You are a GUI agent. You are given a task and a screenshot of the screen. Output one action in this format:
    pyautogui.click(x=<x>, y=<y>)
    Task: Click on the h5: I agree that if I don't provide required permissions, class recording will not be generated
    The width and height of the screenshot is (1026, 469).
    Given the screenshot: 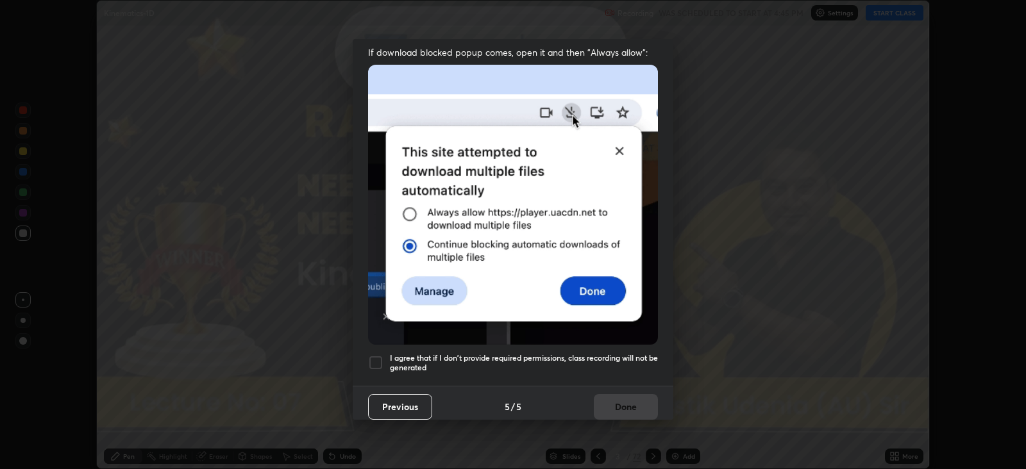 What is the action you would take?
    pyautogui.click(x=524, y=363)
    